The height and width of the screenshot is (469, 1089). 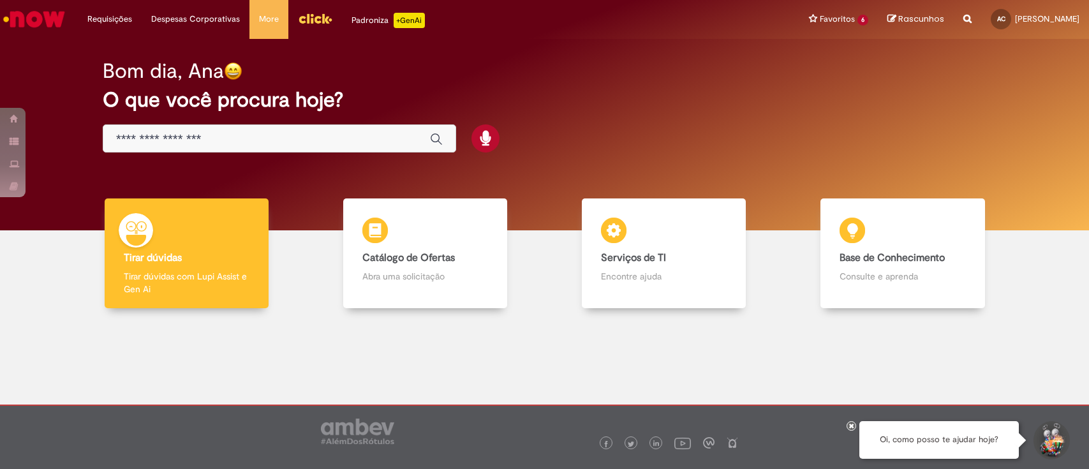 What do you see at coordinates (1050, 440) in the screenshot?
I see `button: Iniciar Conversa de Suporte` at bounding box center [1050, 440].